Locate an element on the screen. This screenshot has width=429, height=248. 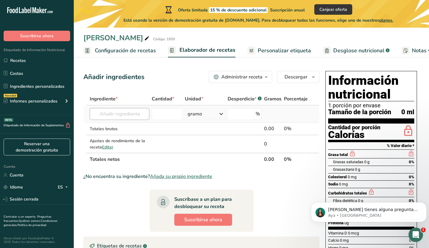
font: ¿No encuentra su ingrediente? is located at coordinates (117, 177).